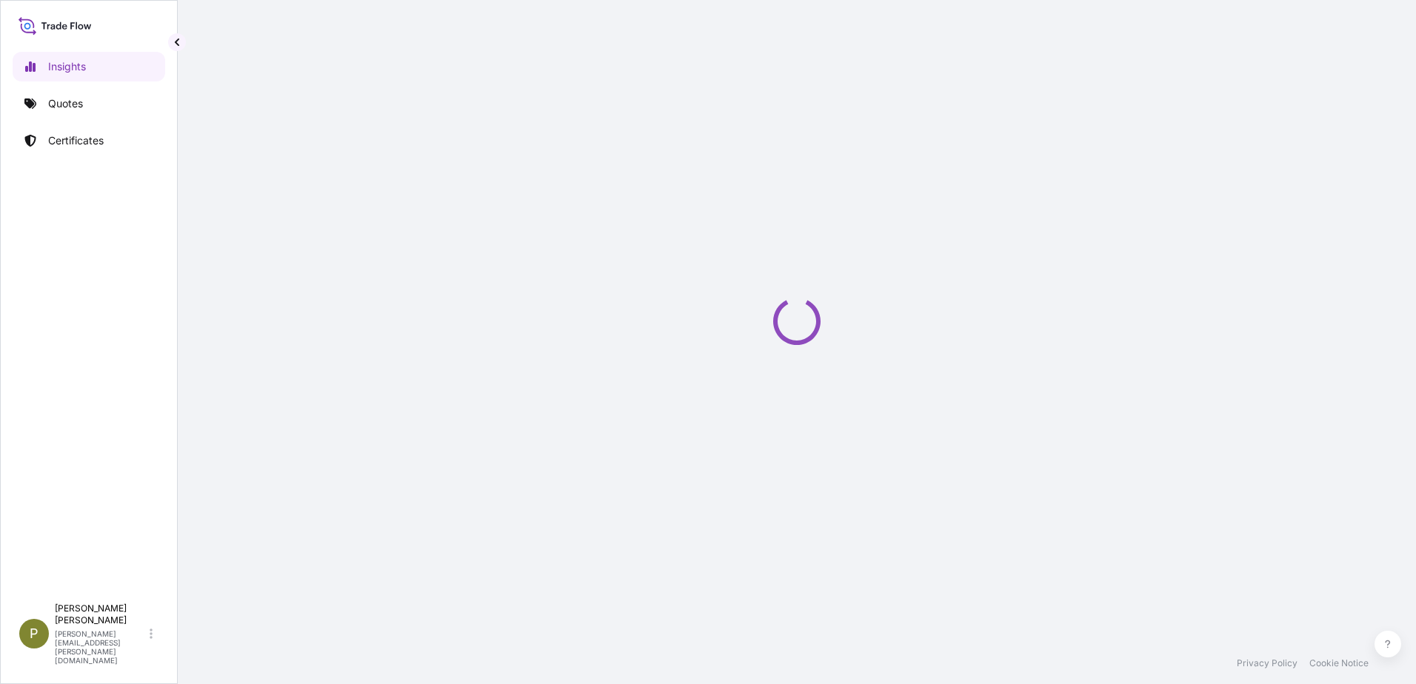 This screenshot has height=684, width=1416. Describe the element at coordinates (1267, 663) in the screenshot. I see `p: Privacy Policy` at that location.